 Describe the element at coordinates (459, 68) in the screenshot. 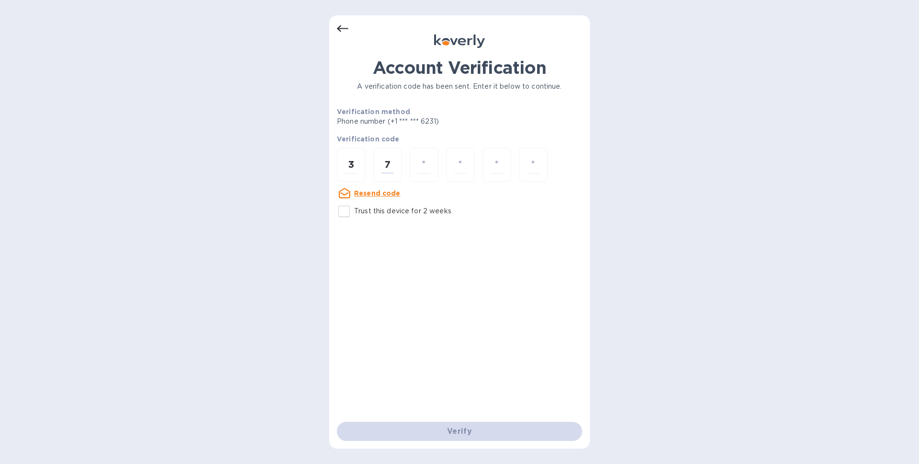

I see `h1: Account Verification` at that location.